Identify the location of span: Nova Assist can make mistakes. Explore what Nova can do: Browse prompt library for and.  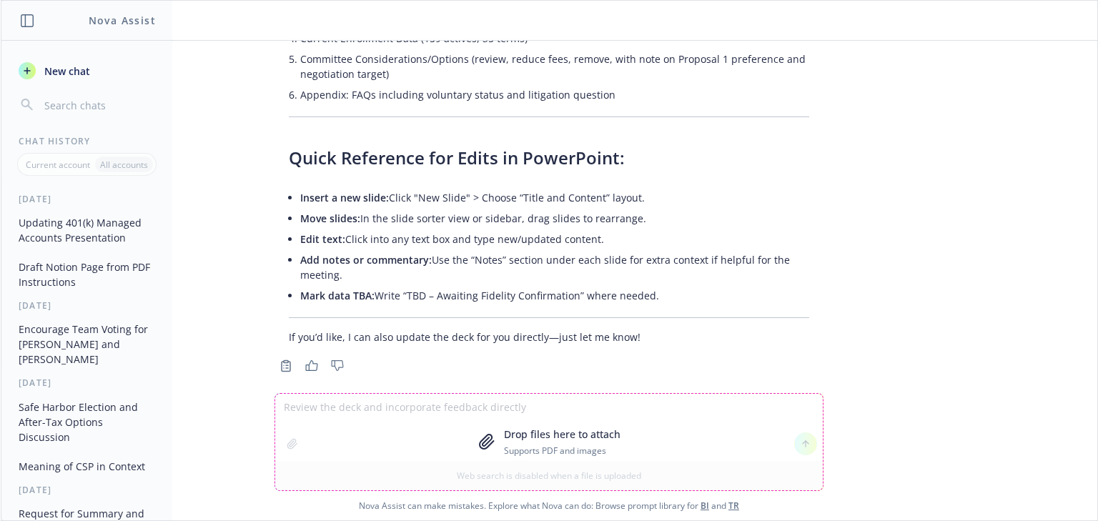
(549, 505).